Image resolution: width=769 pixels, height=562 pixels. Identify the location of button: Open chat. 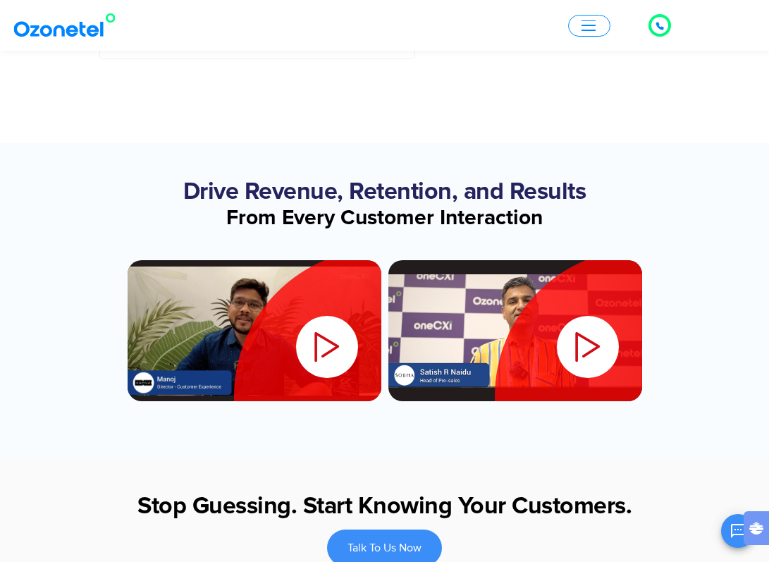
(738, 531).